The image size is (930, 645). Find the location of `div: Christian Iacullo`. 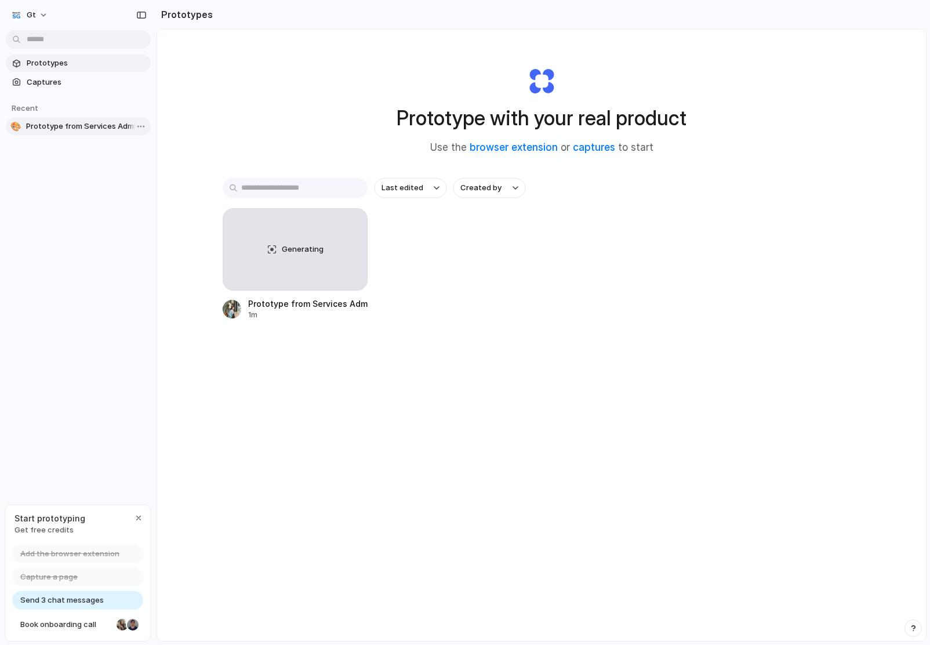

div: Christian Iacullo is located at coordinates (133, 624).